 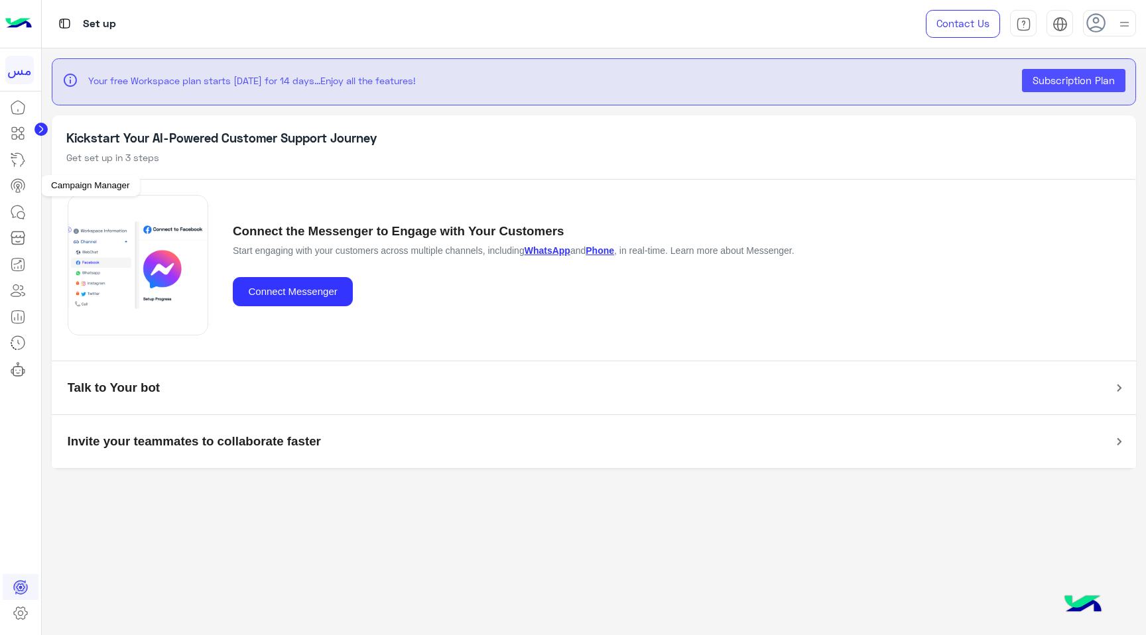 What do you see at coordinates (194, 442) in the screenshot?
I see `h5: Invite your teammates to collaborate faster` at bounding box center [194, 442].